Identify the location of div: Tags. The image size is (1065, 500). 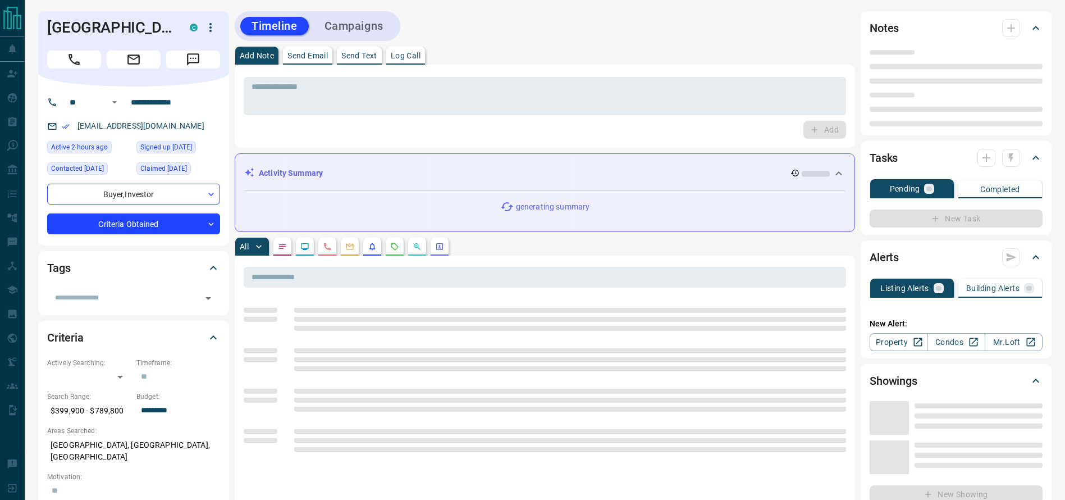
(134, 268).